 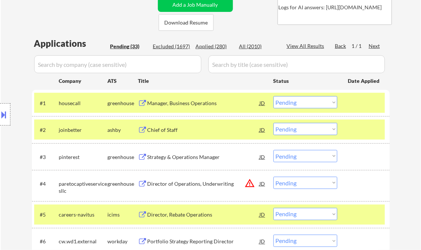 What do you see at coordinates (215, 46) in the screenshot?
I see `div: Applied (280)` at bounding box center [215, 46].